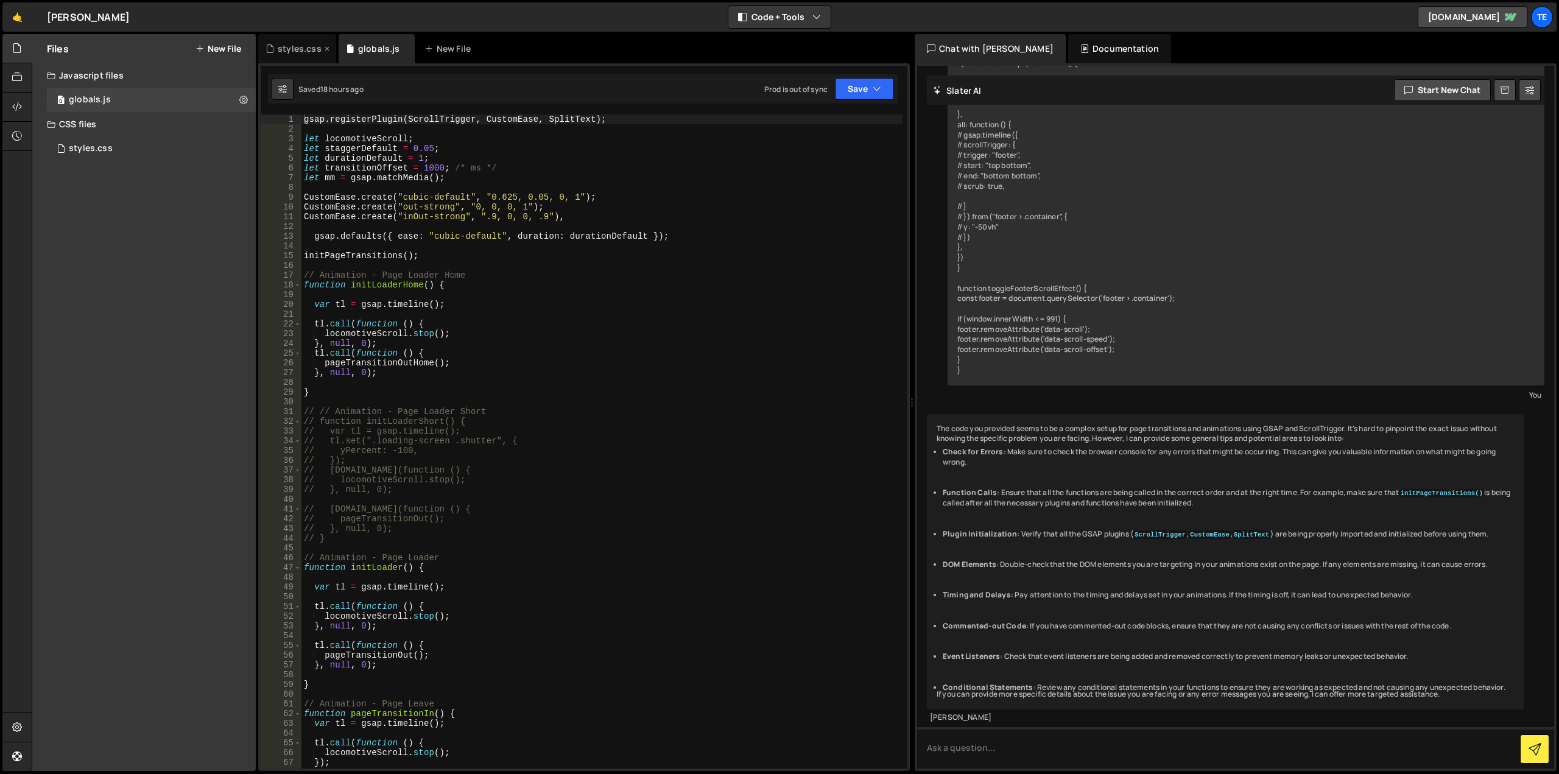 The width and height of the screenshot is (1559, 774). Describe the element at coordinates (218, 49) in the screenshot. I see `button: New File` at that location.